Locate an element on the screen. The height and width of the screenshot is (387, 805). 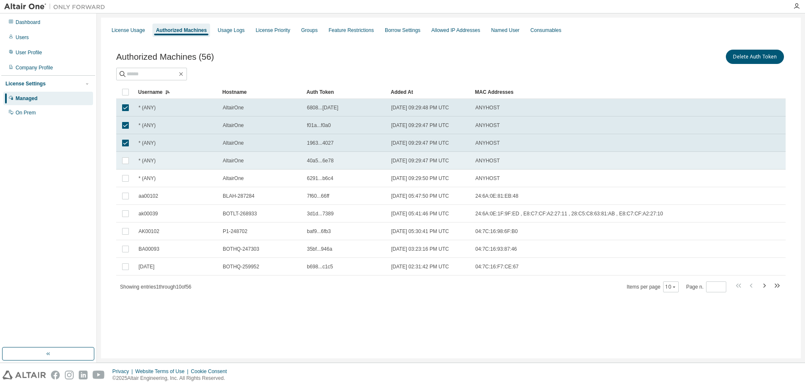
img: Altair One is located at coordinates (57, 7).